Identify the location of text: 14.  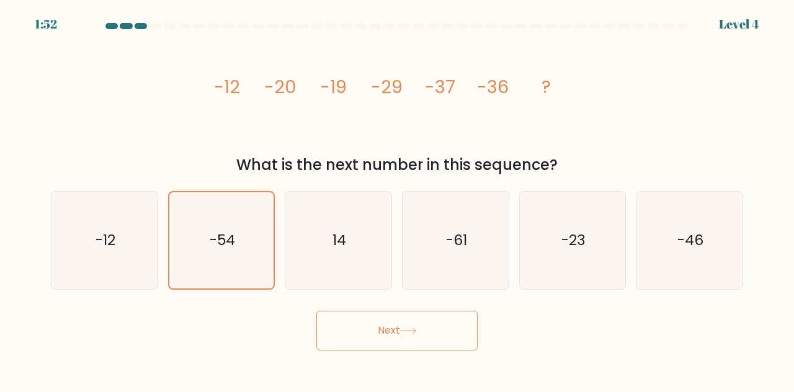
(339, 239).